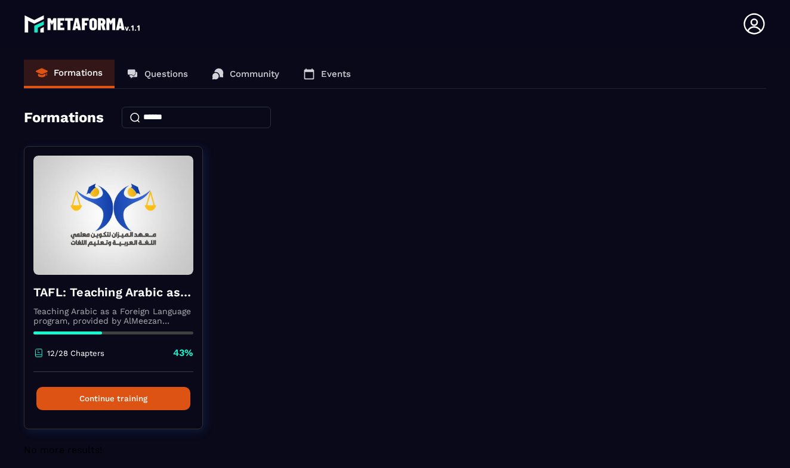  What do you see at coordinates (336, 74) in the screenshot?
I see `p: Events` at bounding box center [336, 74].